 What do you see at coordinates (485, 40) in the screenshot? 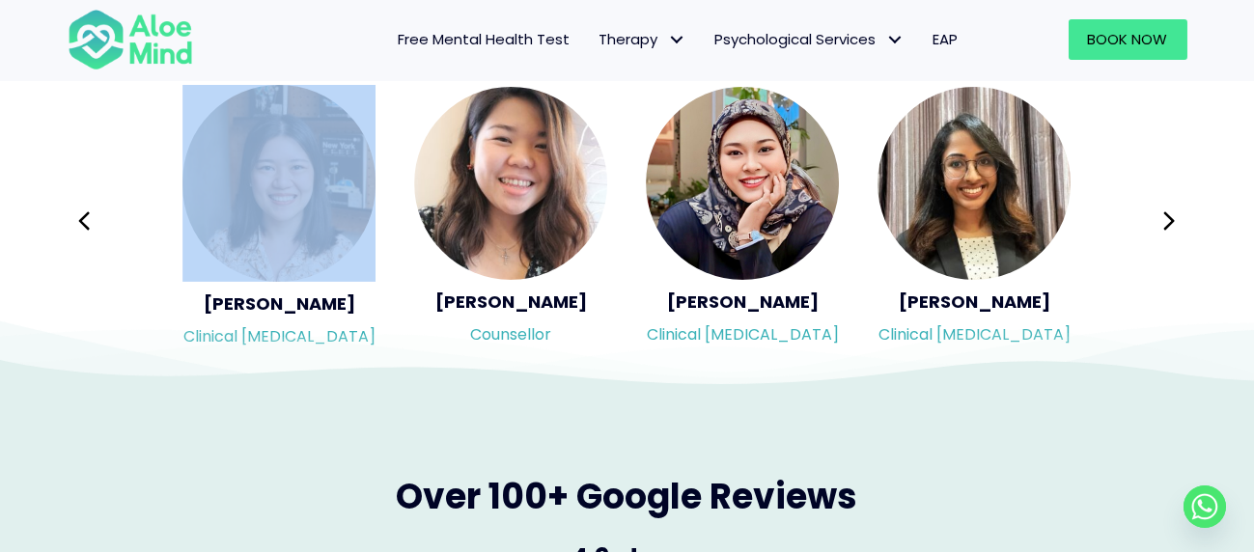
I see `a: Free Mental Health Test` at bounding box center [485, 40].